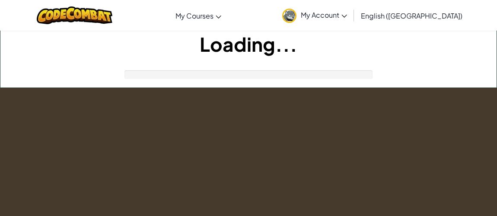 The height and width of the screenshot is (216, 497). Describe the element at coordinates (289, 16) in the screenshot. I see `img: avatar` at that location.